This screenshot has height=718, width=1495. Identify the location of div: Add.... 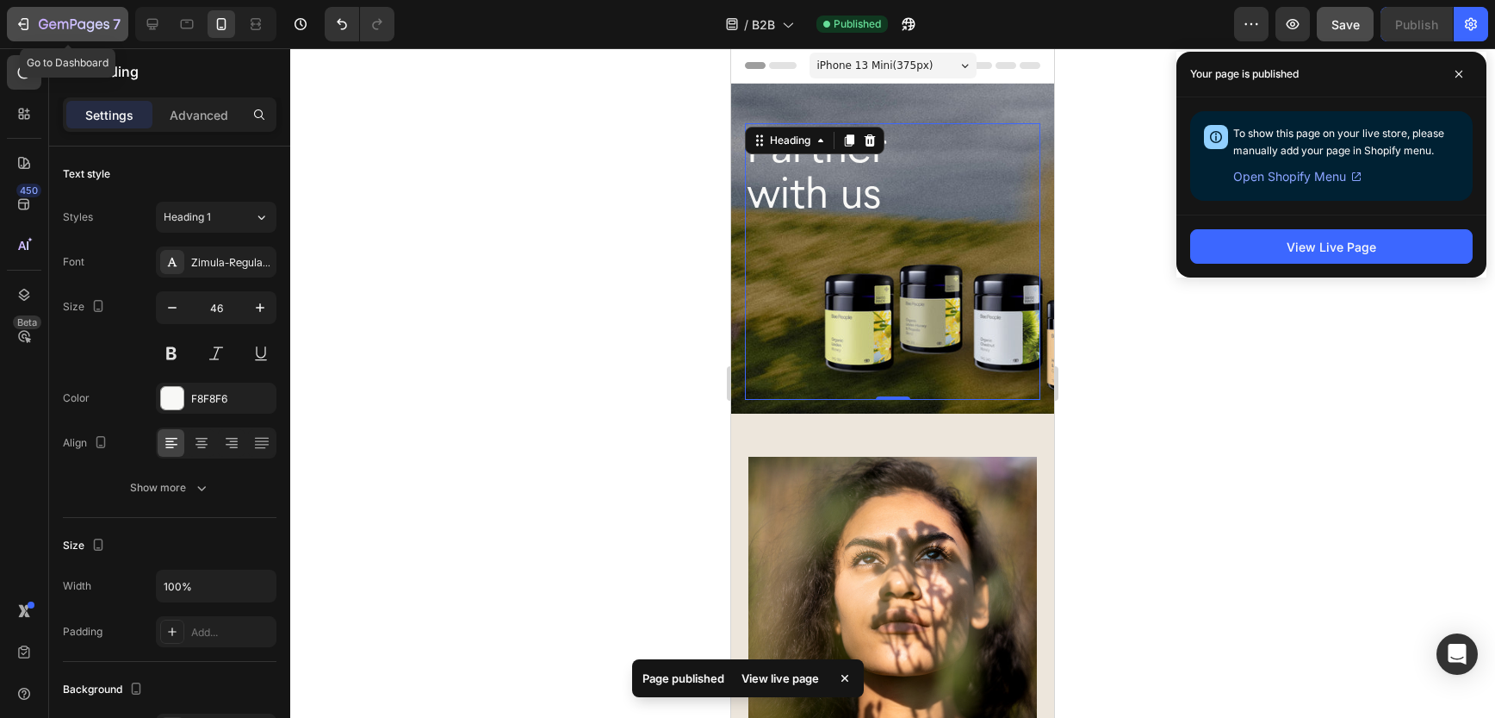
(232, 632).